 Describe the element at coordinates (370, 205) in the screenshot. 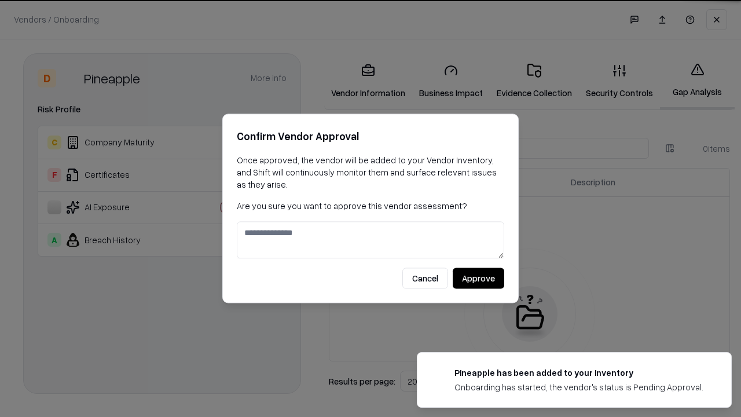

I see `p: Are you sure you want to approve this vendor assessment?` at that location.